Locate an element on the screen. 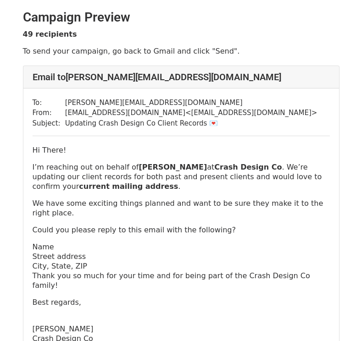  td: From: is located at coordinates (49, 113).